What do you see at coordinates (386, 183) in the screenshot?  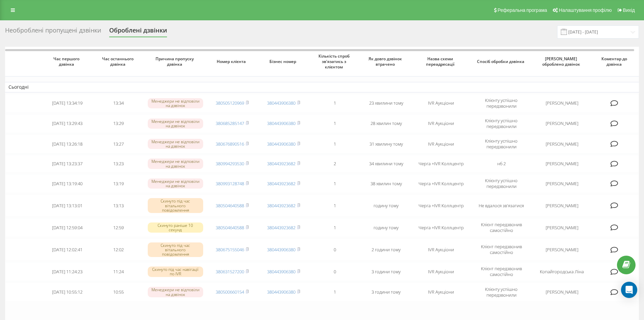 I see `td: 38 хвилин тому` at bounding box center [386, 183].